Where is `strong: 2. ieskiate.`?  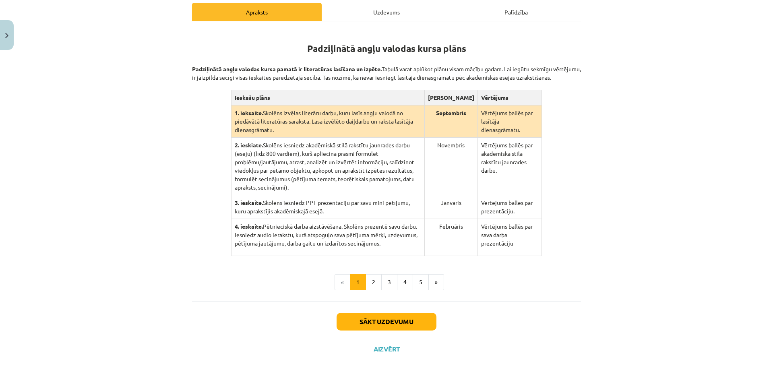 strong: 2. ieskiate. is located at coordinates (249, 145).